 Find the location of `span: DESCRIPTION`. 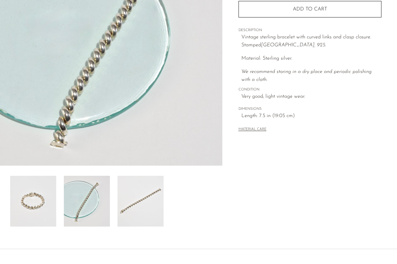

span: DESCRIPTION is located at coordinates (310, 30).